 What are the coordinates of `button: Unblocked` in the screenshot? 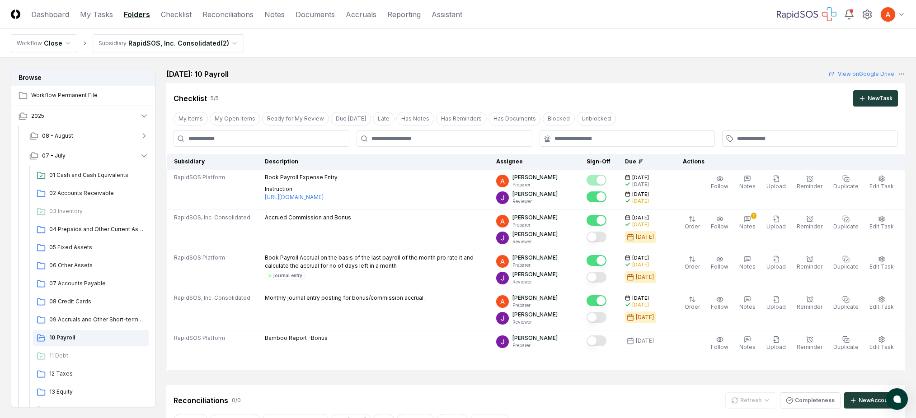 It's located at (596, 119).